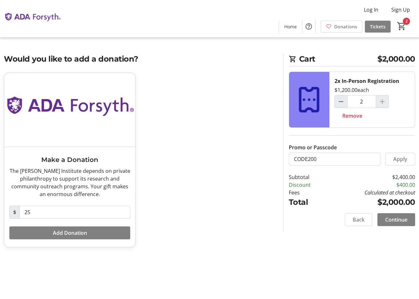  I want to click on td: $2,000.00, so click(371, 202).